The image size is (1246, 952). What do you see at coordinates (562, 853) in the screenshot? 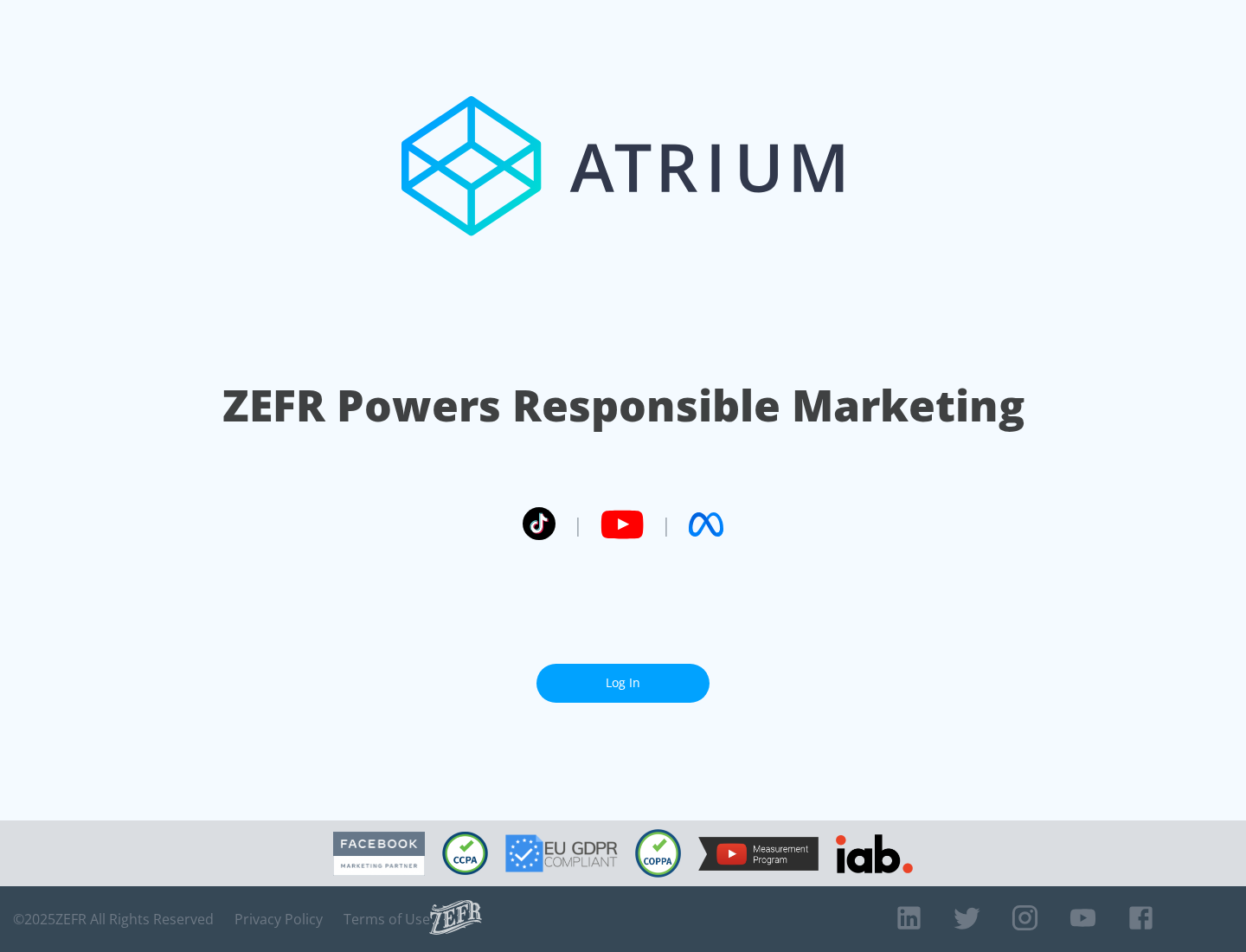
I see `img: GDPR Compliant` at bounding box center [562, 853].